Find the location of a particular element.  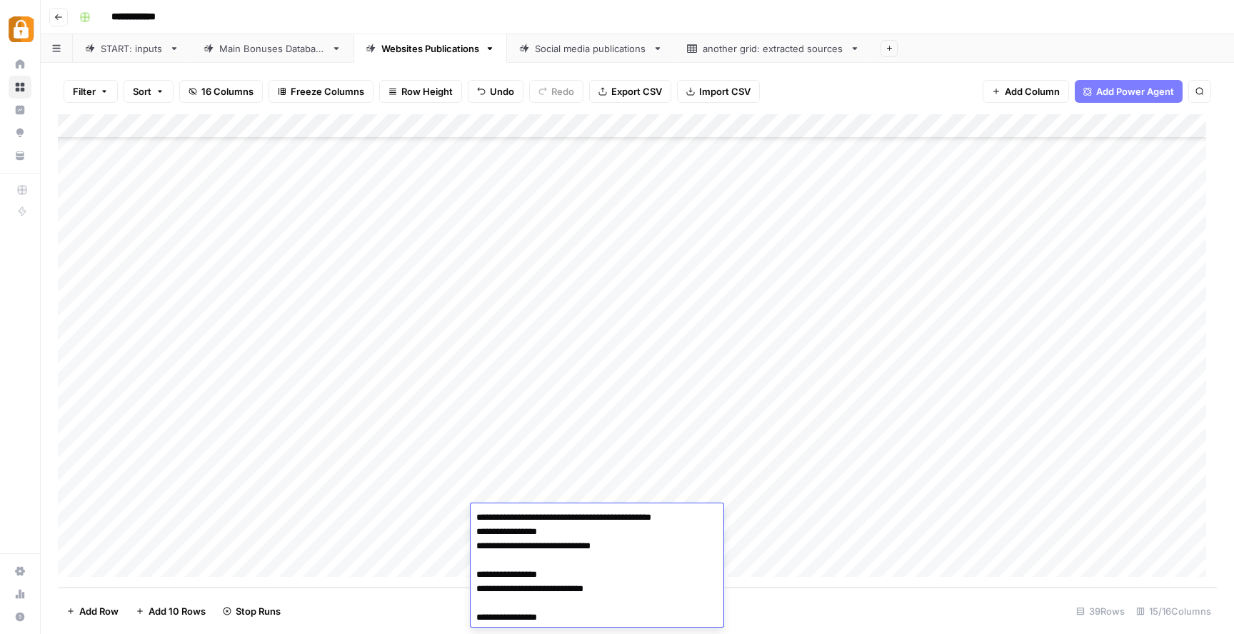

button: 16 Columns is located at coordinates (221, 91).